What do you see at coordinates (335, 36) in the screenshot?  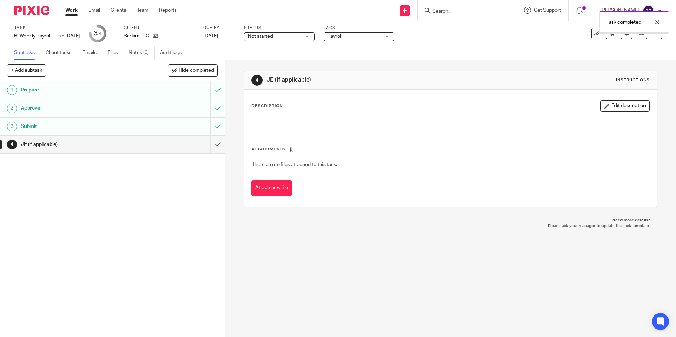 I see `span: Payroll` at bounding box center [335, 36].